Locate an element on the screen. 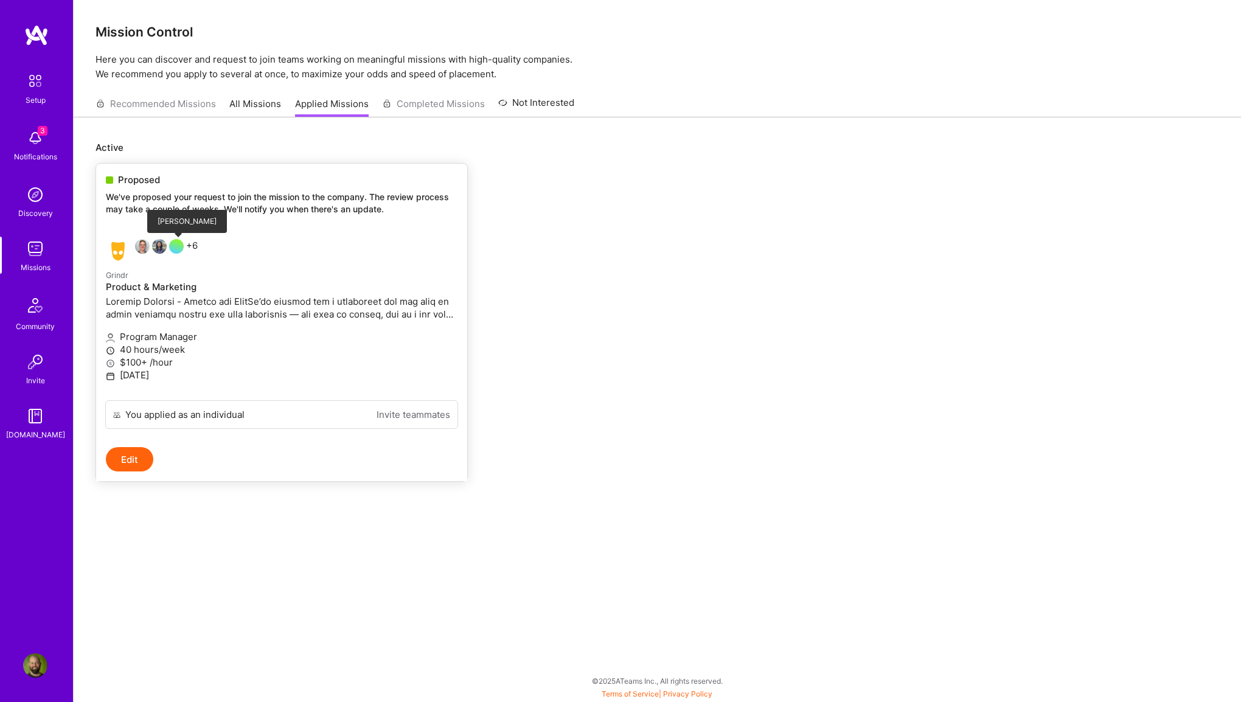 This screenshot has height=702, width=1241. div: You applied as an individual is located at coordinates (185, 414).